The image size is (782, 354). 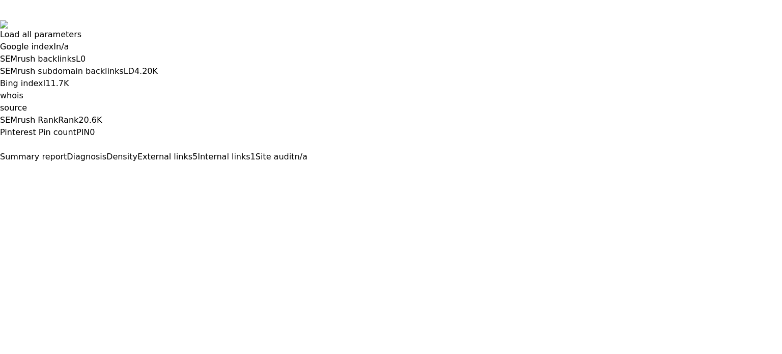 What do you see at coordinates (301, 156) in the screenshot?
I see `span: n/a` at bounding box center [301, 156].